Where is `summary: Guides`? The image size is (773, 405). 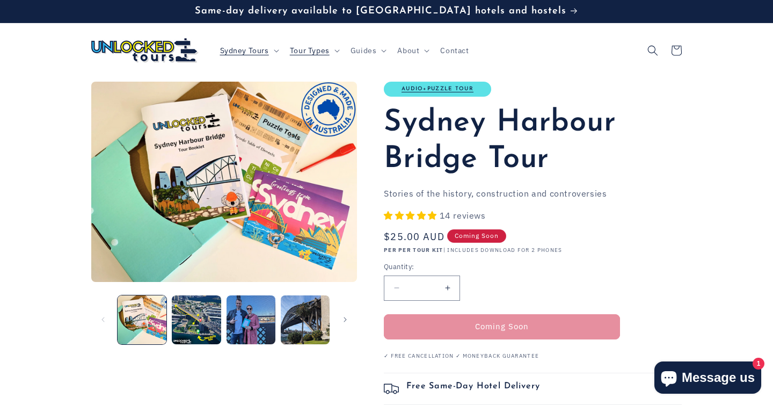 summary: Guides is located at coordinates (368, 50).